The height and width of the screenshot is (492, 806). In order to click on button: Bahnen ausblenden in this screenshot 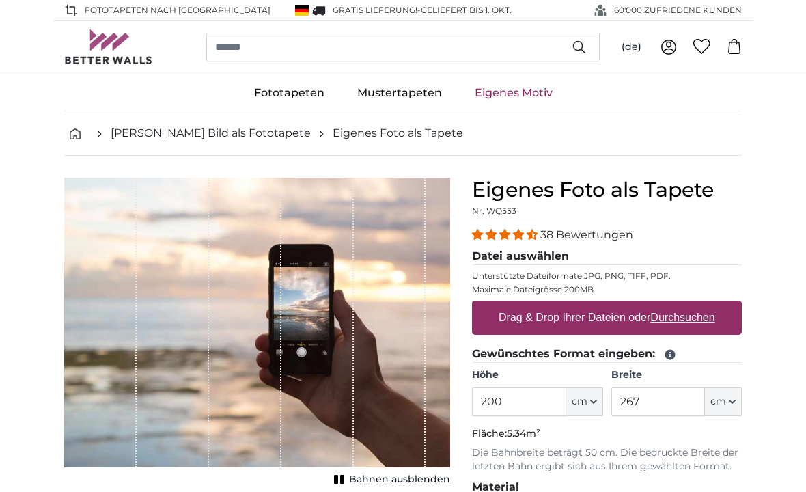, I will do `click(390, 479)`.